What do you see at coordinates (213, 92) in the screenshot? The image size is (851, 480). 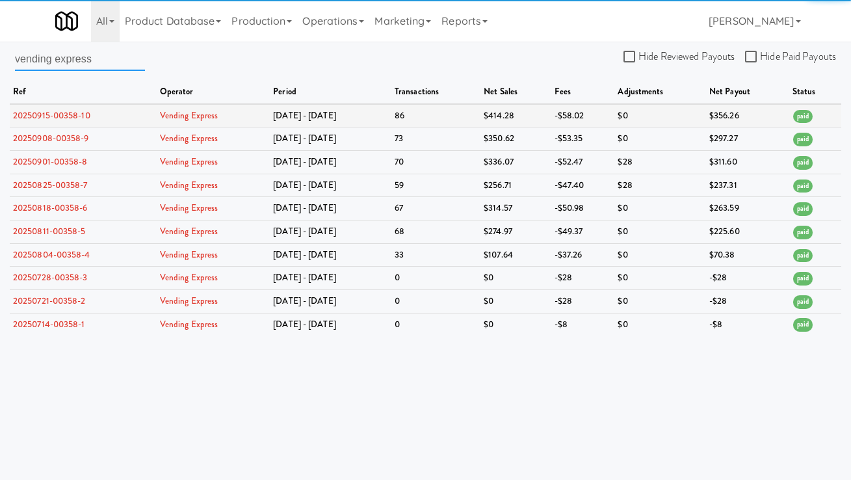 I see `th: operator` at bounding box center [213, 92].